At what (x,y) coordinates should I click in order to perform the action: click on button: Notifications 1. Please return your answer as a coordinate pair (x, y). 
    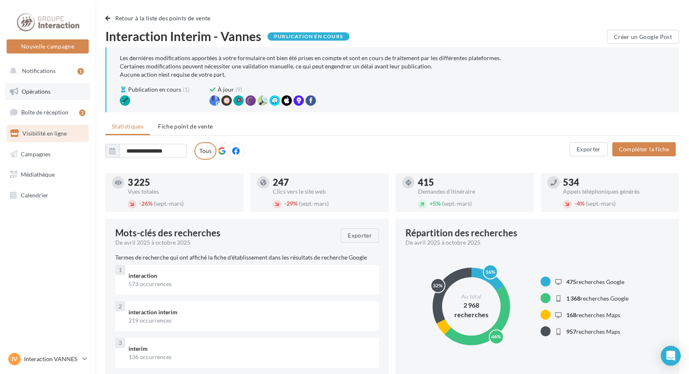
    Looking at the image, I should click on (46, 71).